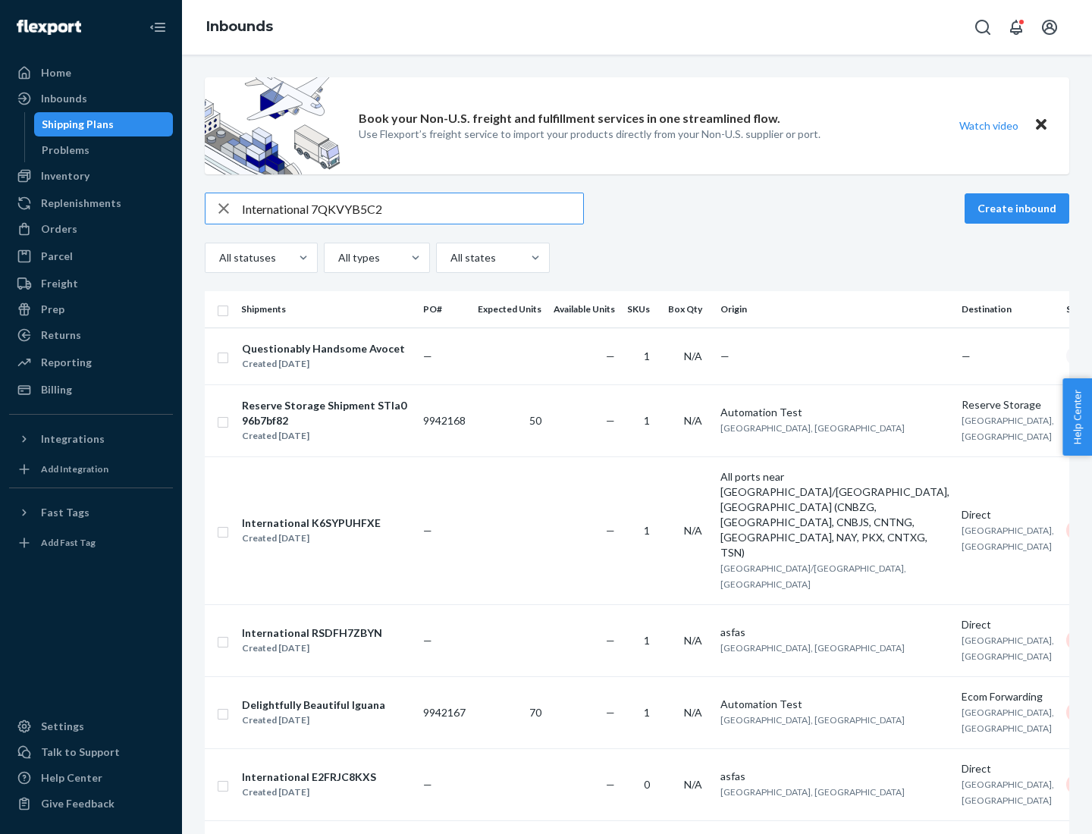  I want to click on div: Replenishments, so click(81, 203).